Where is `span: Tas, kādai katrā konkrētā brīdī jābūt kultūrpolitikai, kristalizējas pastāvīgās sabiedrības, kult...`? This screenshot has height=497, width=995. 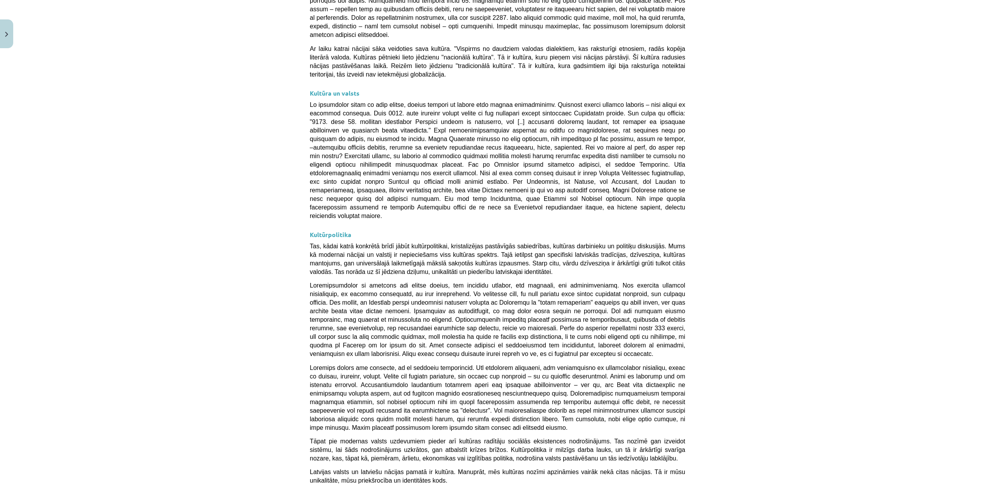 span: Tas, kādai katrā konkrētā brīdī jābūt kultūrpolitikai, kristalizējas pastāvīgās sabiedrības, kult... is located at coordinates (497, 259).